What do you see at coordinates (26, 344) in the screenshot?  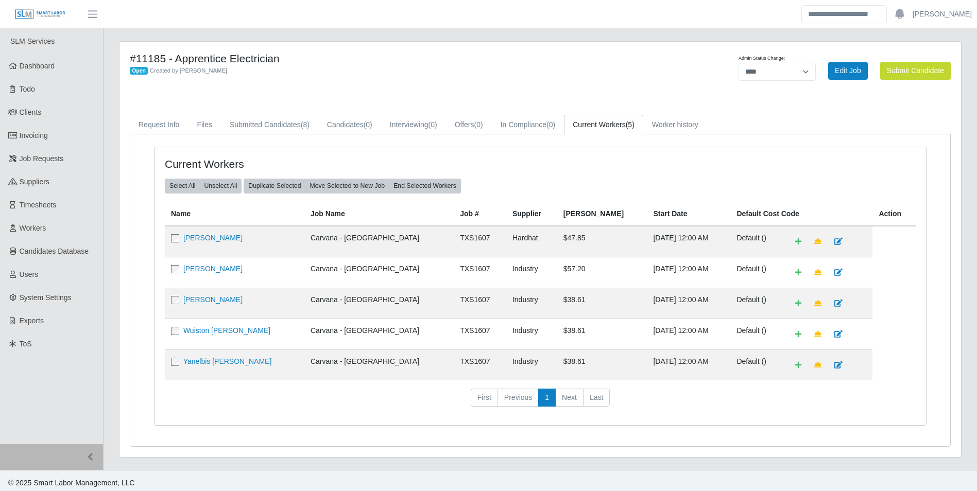 I see `span: ToS` at bounding box center [26, 344].